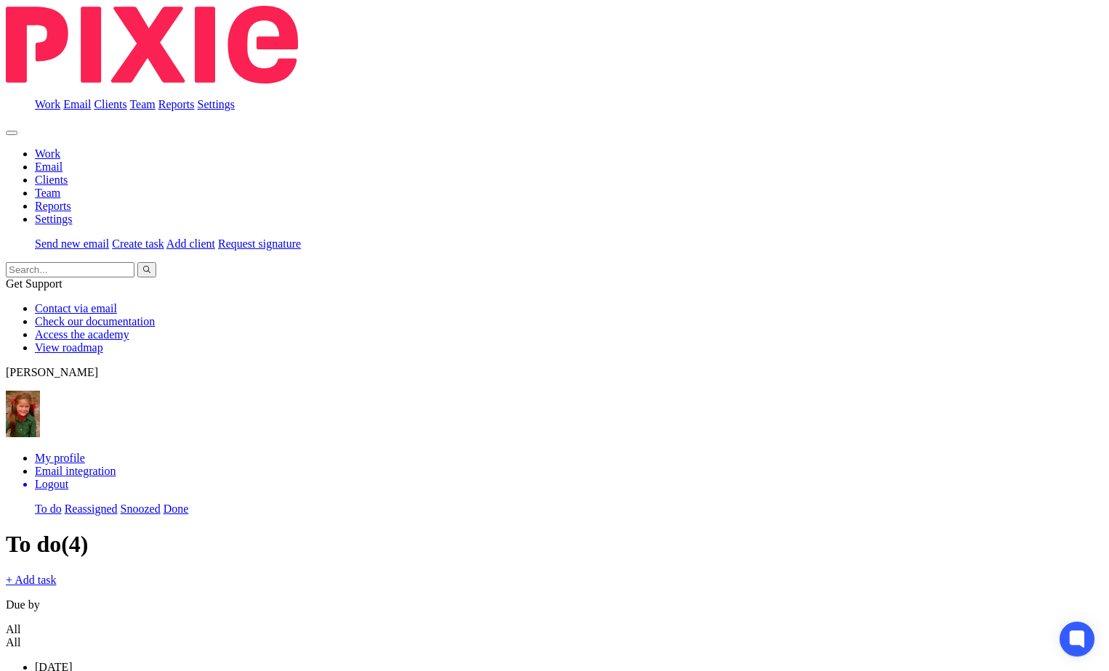 This screenshot has height=671, width=1109. What do you see at coordinates (31, 580) in the screenshot?
I see `a: + Add task` at bounding box center [31, 580].